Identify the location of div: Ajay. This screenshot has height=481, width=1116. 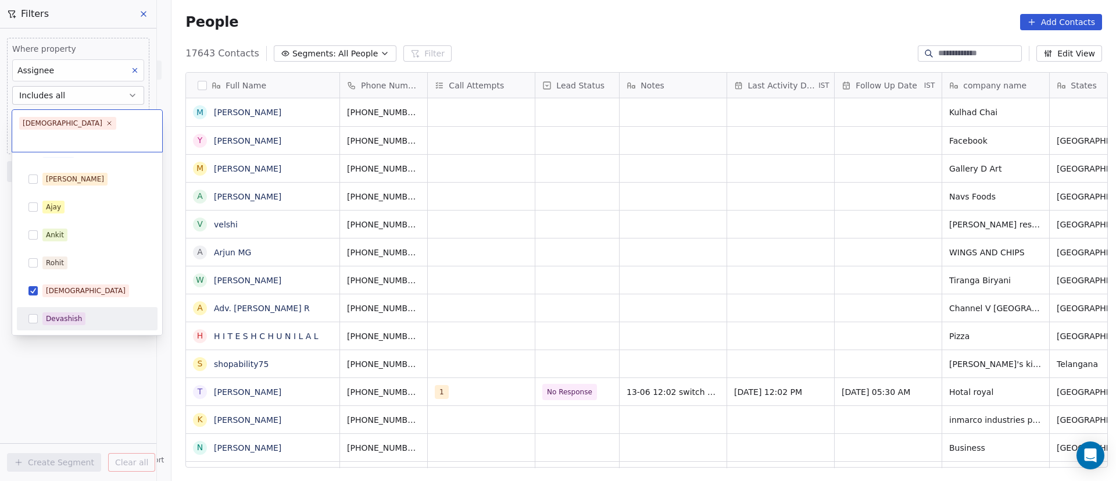
(53, 207).